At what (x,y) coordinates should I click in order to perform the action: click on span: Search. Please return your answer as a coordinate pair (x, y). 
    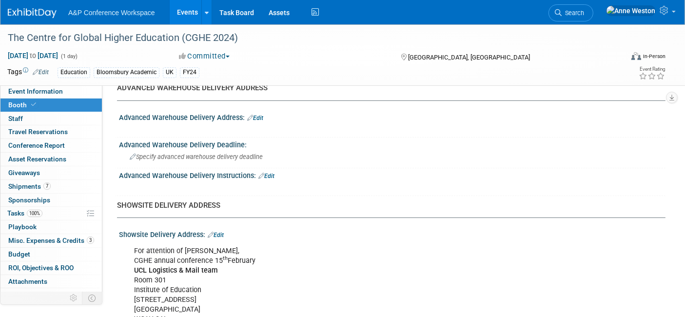
    Looking at the image, I should click on (573, 13).